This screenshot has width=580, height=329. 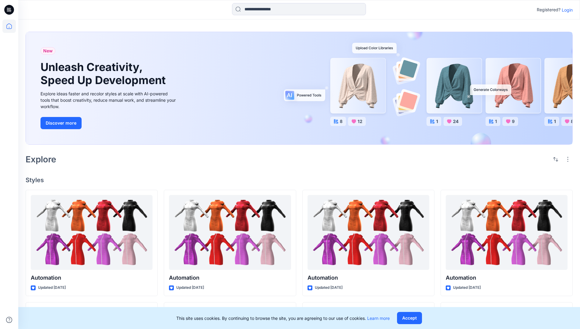 I want to click on span: New, so click(x=48, y=51).